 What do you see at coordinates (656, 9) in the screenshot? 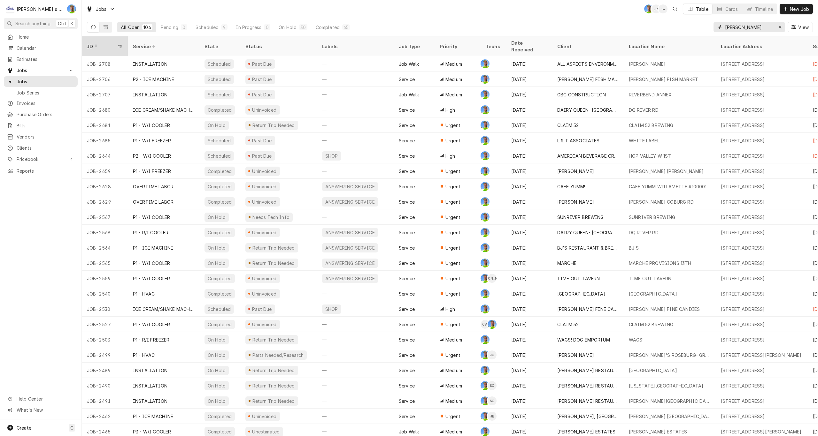
I see `div: Jeff Rue's Avatar` at bounding box center [656, 9].